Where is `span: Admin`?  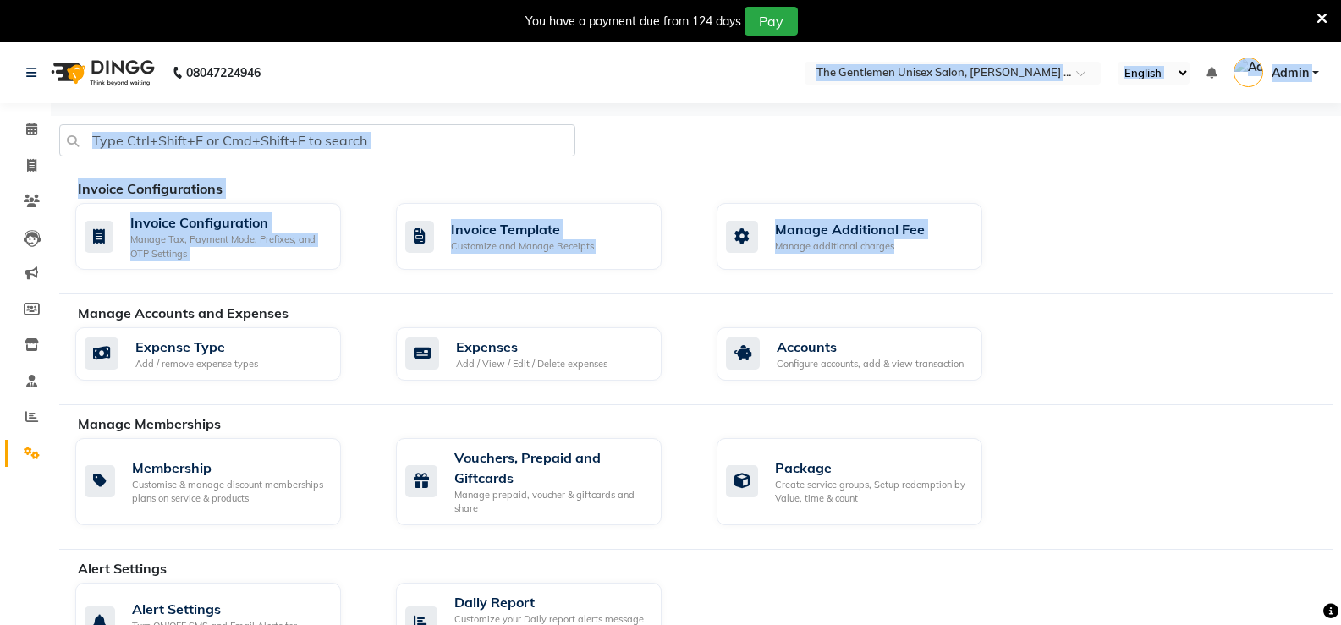 span: Admin is located at coordinates (1291, 73).